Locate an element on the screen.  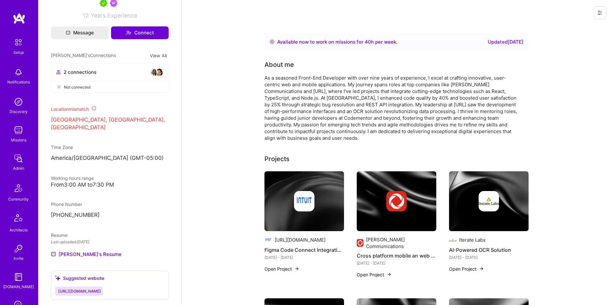
div: Discovery is located at coordinates (18, 111).